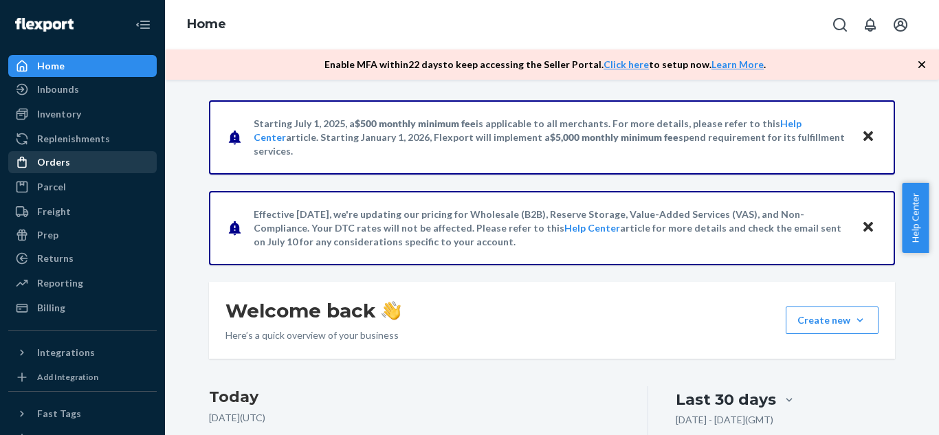 This screenshot has width=939, height=435. I want to click on p: Here’s a quick overview of your business, so click(313, 336).